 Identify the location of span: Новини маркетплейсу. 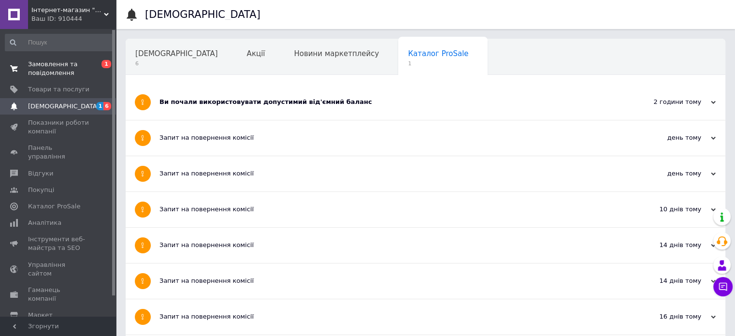
(336, 54).